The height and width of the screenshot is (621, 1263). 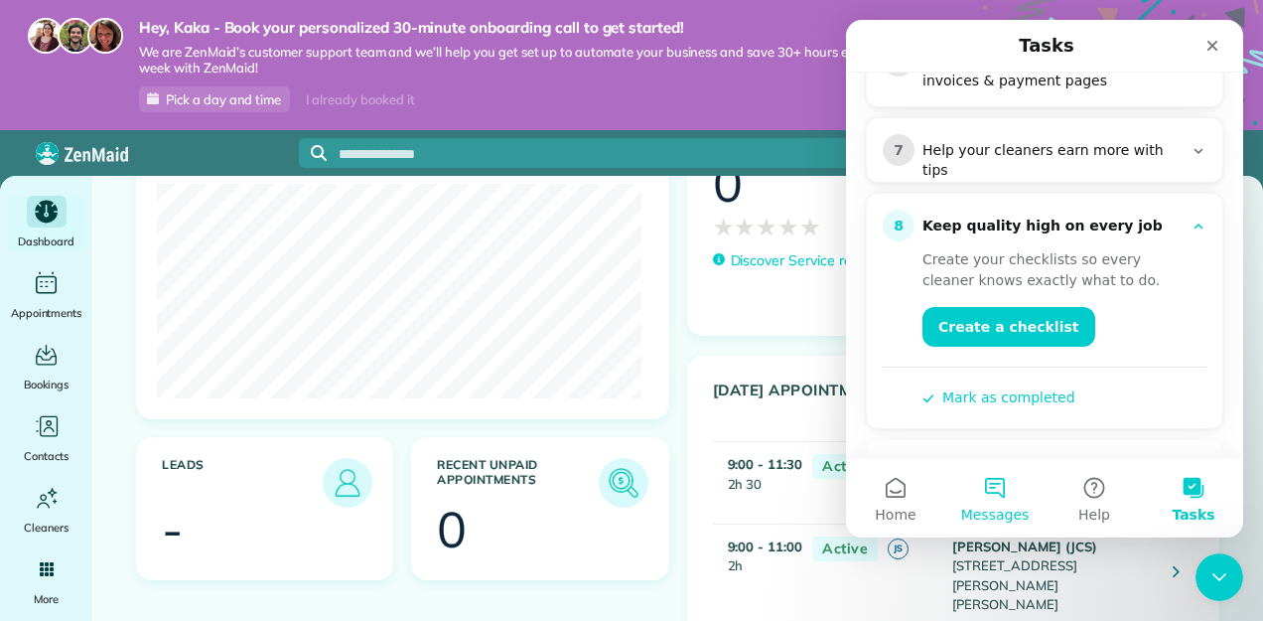 What do you see at coordinates (766, 464) in the screenshot?
I see `strong: 9:00 - 11:30` at bounding box center [766, 464].